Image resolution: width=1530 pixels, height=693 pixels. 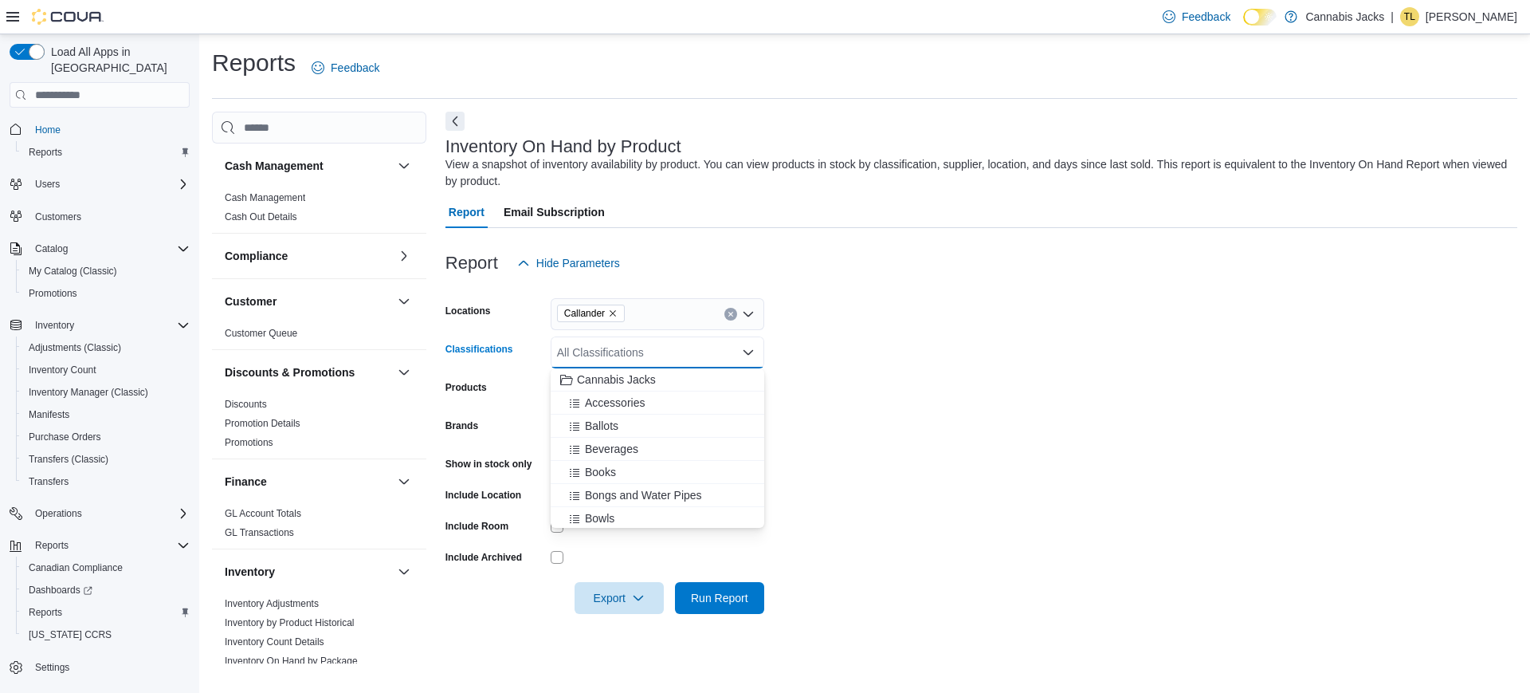 I want to click on a: Customers, so click(x=58, y=217).